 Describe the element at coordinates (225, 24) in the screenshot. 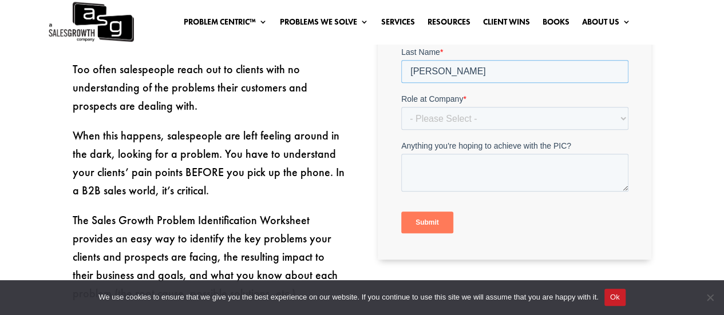

I see `a: Problem Centric™` at that location.